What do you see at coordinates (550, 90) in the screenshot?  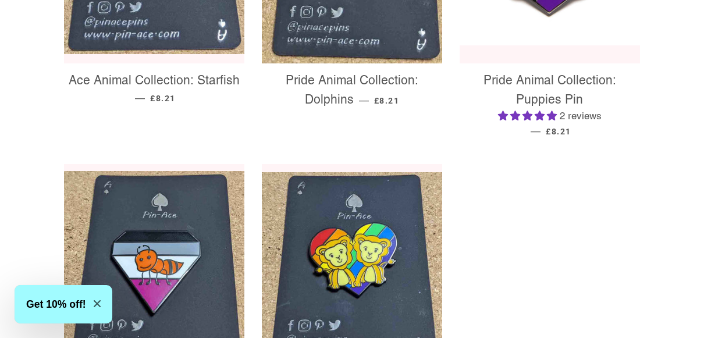 I see `span: Pride Animal Collection: Puppies Pin` at bounding box center [550, 90].